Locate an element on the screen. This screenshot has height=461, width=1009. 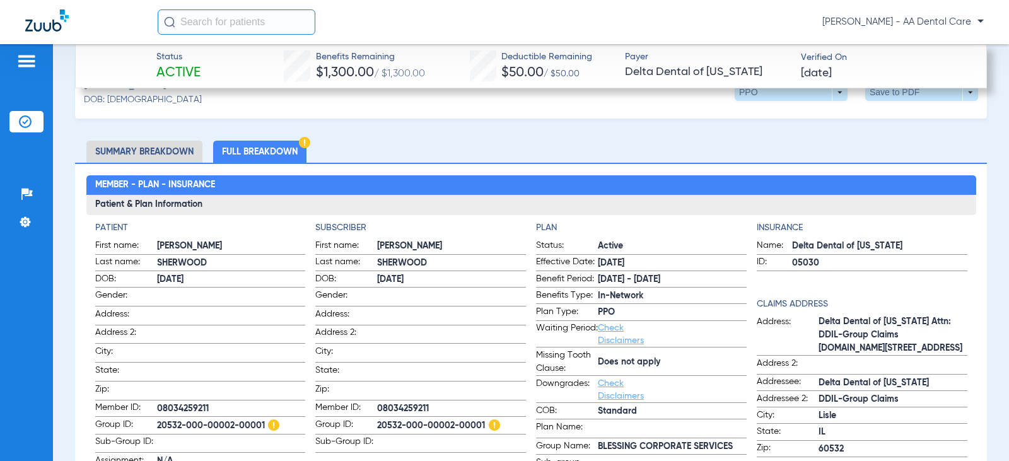
span: Addressee 2: is located at coordinates (788, 400).